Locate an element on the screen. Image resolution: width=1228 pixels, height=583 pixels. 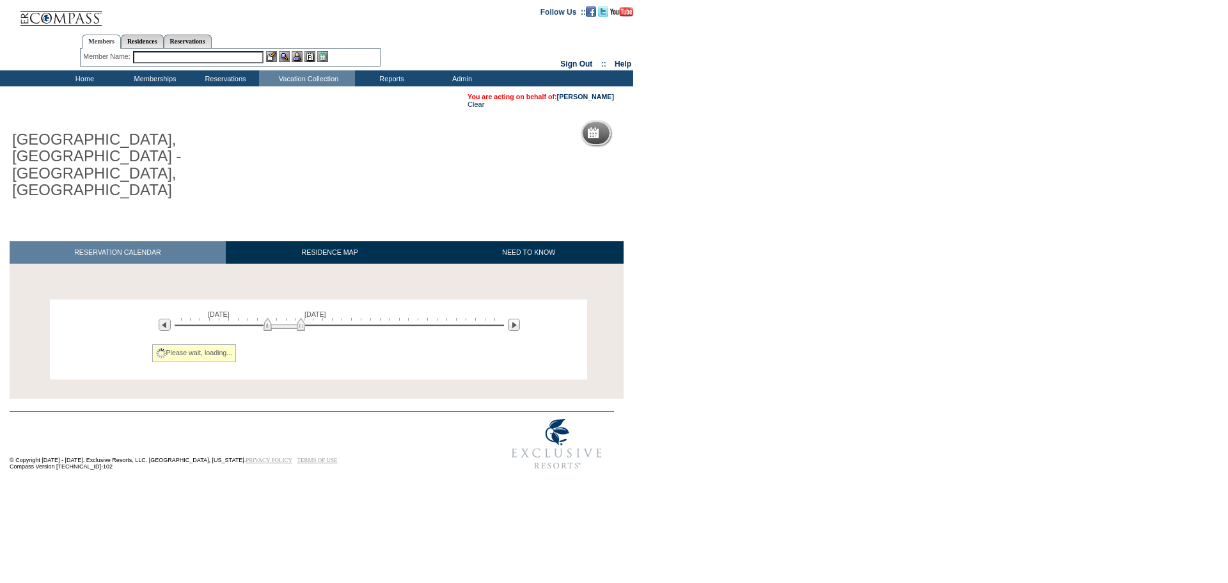
img: Reservations is located at coordinates (310, 56).